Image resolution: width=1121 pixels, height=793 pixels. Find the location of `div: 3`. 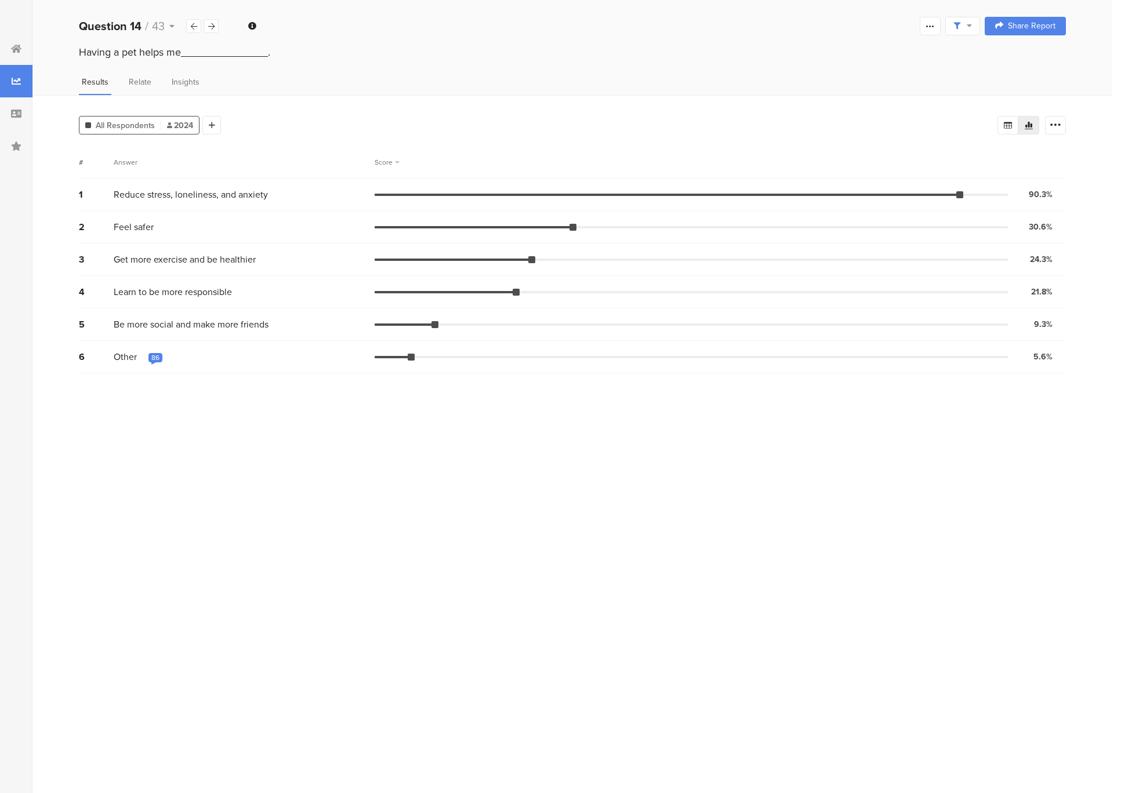

div: 3 is located at coordinates (96, 259).